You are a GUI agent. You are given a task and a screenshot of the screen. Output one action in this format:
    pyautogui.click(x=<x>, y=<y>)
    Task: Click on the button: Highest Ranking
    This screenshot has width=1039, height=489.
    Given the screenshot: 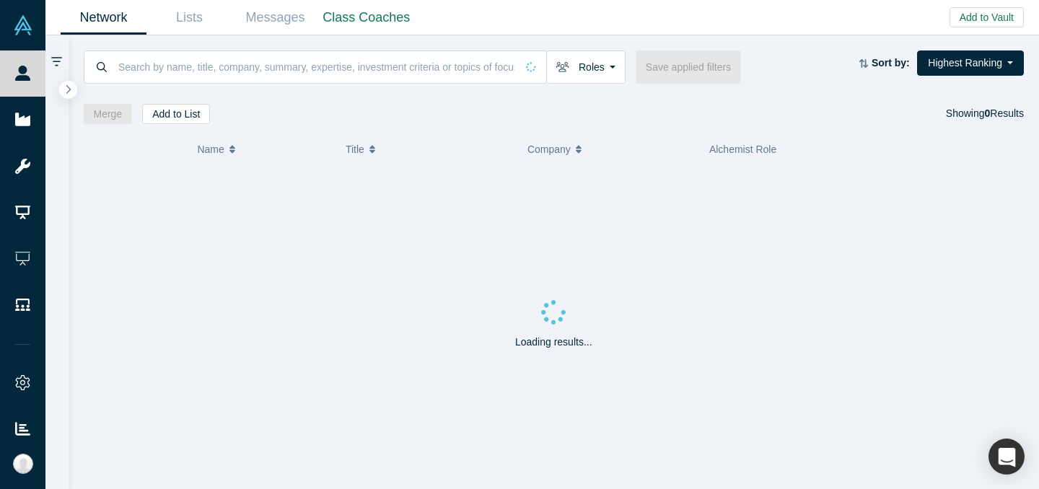 What is the action you would take?
    pyautogui.click(x=971, y=63)
    